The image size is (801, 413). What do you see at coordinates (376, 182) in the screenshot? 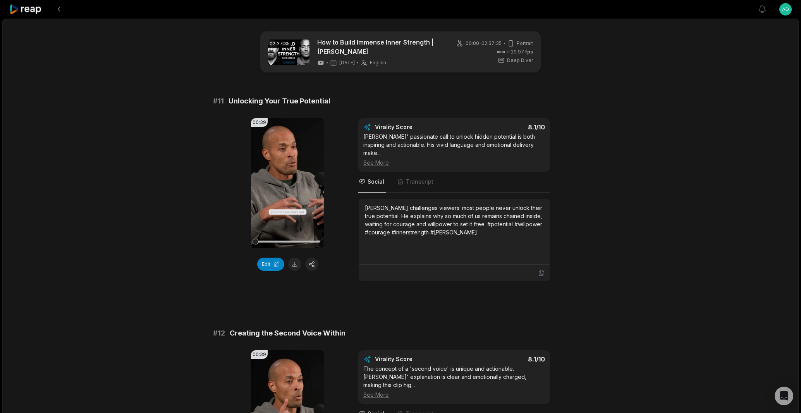
I see `span: Social` at bounding box center [376, 182].